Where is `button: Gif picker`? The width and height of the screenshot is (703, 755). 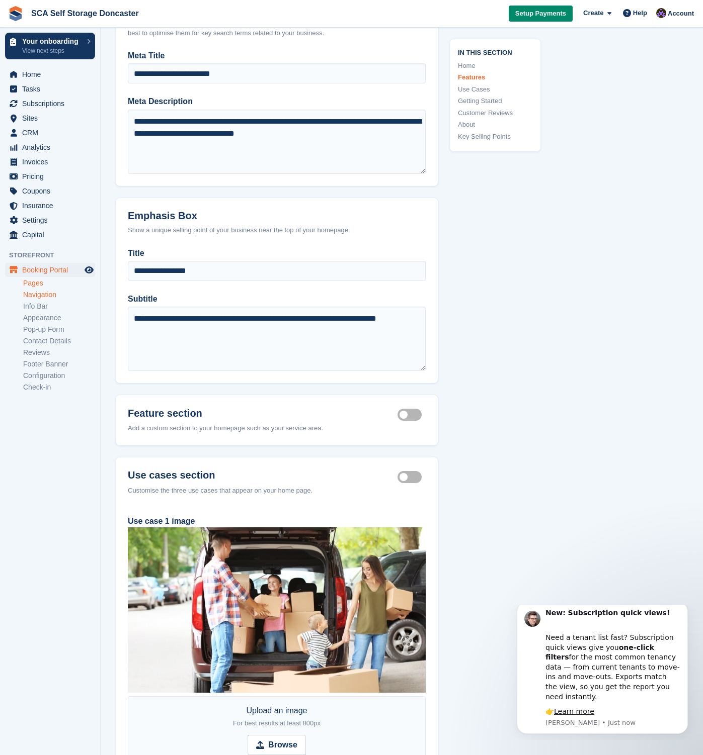
button: Gif picker is located at coordinates (52, 325).